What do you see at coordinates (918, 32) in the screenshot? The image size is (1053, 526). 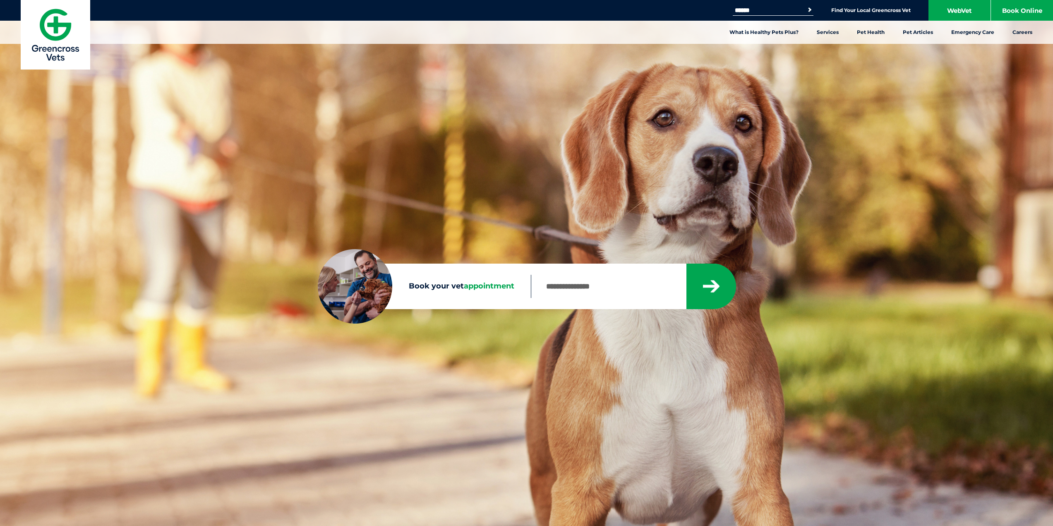 I see `a: Pet Articles` at bounding box center [918, 32].